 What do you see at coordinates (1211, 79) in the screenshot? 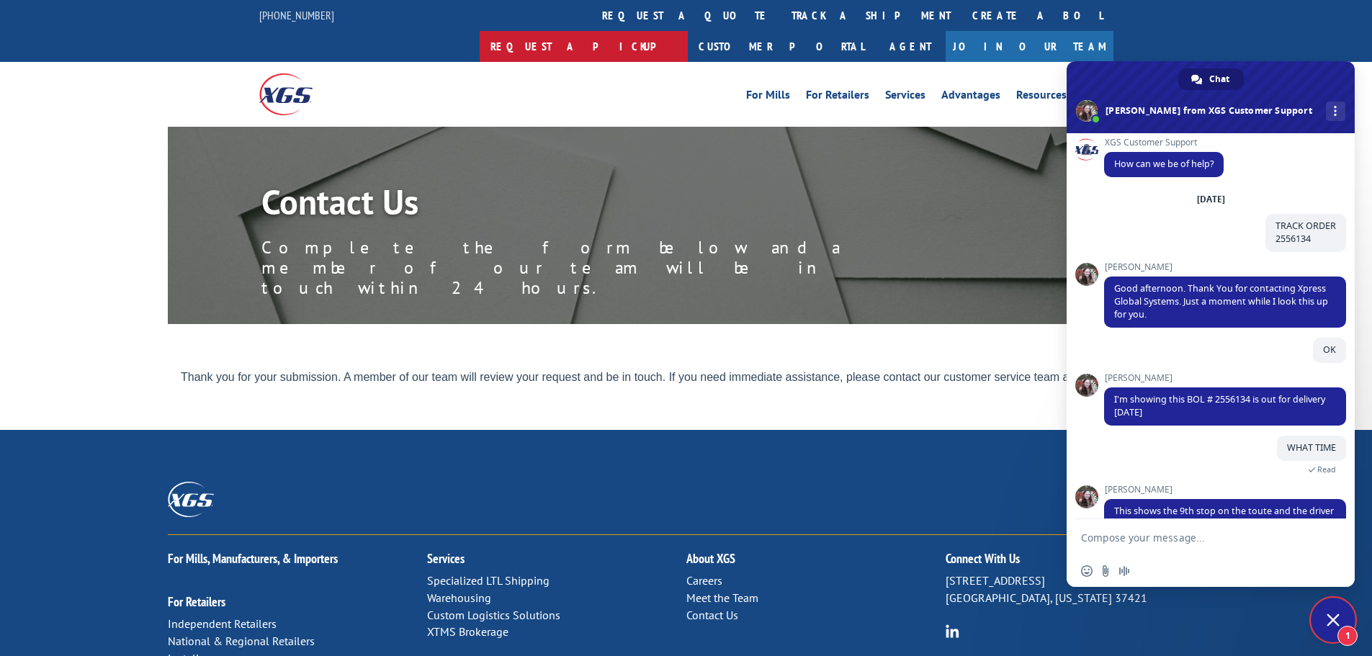
I see `div: Chat` at bounding box center [1211, 79].